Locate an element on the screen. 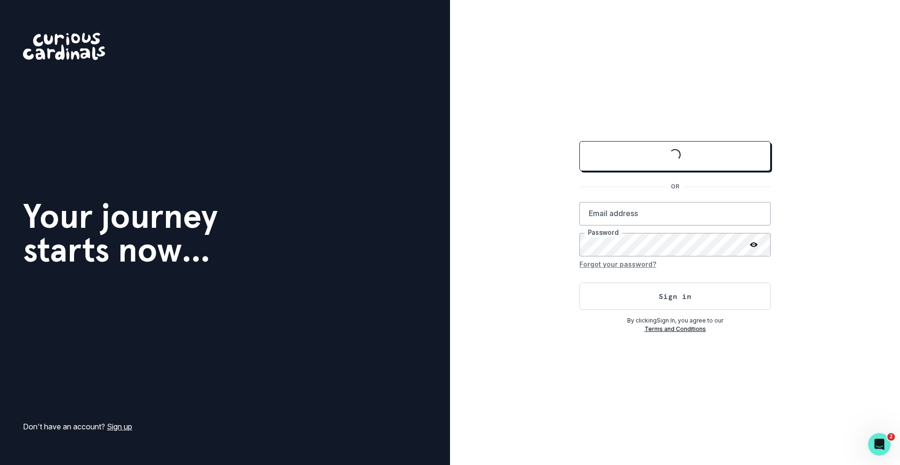 Image resolution: width=900 pixels, height=465 pixels. button: Sign in is located at coordinates (675, 296).